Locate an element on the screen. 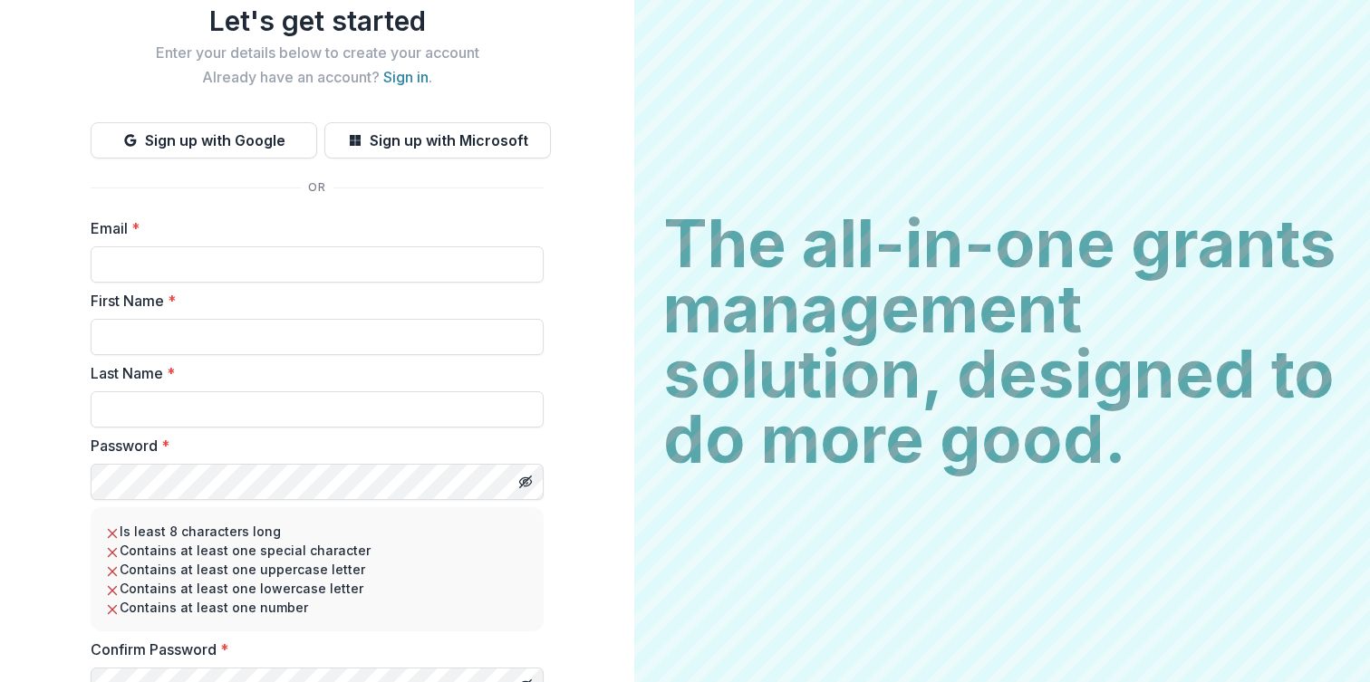 This screenshot has height=682, width=1370. li: Contains at least one number is located at coordinates (317, 607).